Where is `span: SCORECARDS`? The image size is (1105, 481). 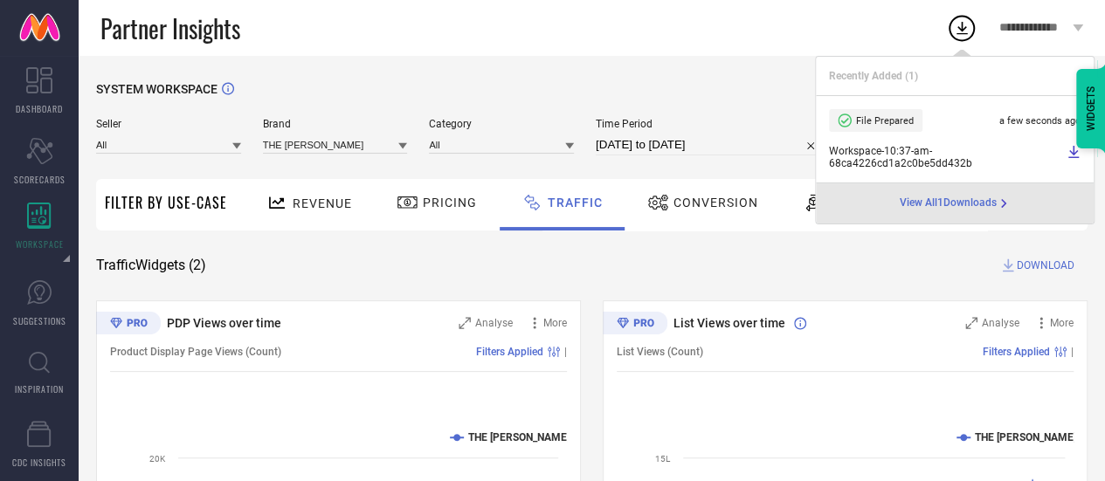 span: SCORECARDS is located at coordinates (39, 179).